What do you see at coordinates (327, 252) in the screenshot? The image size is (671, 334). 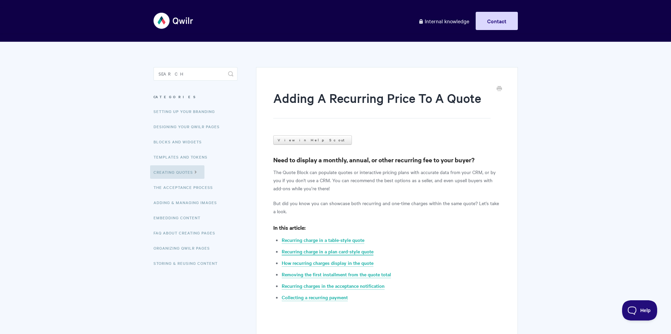 I see `a: Recurring charge in a plan card-style quote` at bounding box center [327, 252].